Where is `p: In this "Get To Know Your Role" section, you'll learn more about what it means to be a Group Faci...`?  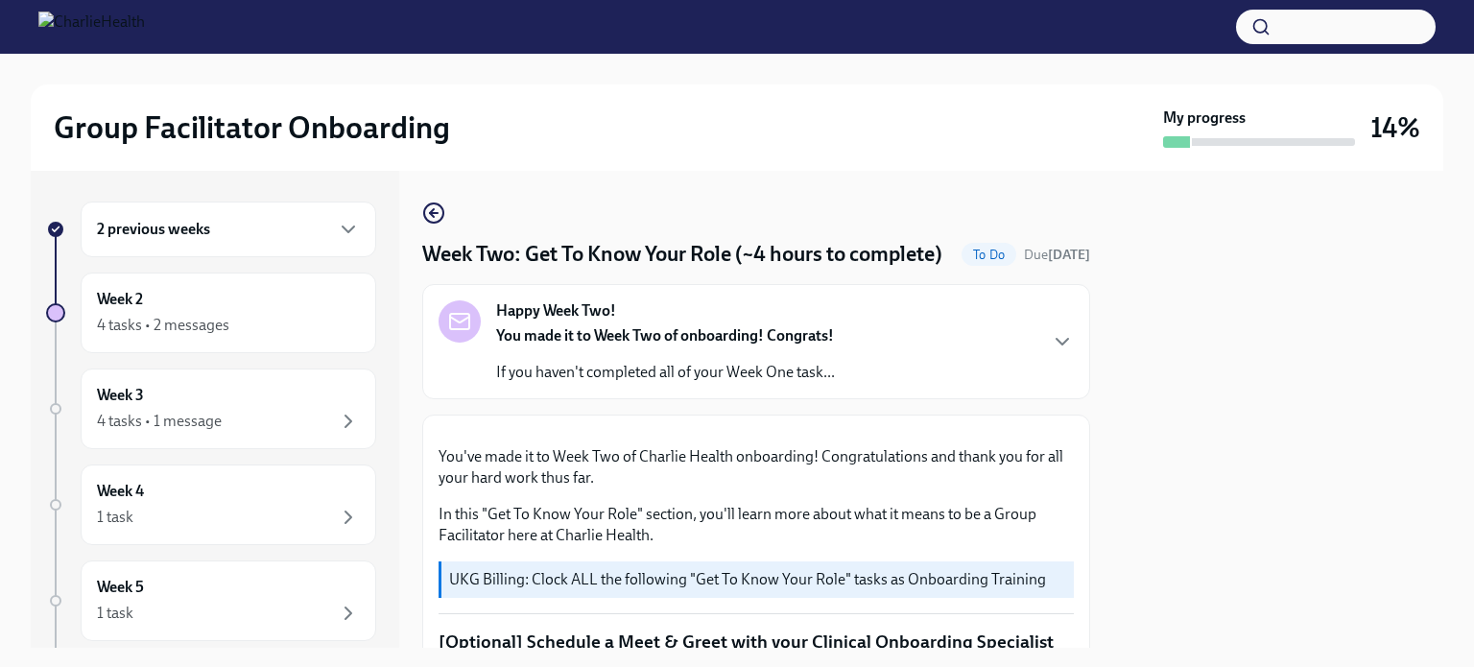
p: In this "Get To Know Your Role" section, you'll learn more about what it means to be a Group Faci... is located at coordinates (756, 525).